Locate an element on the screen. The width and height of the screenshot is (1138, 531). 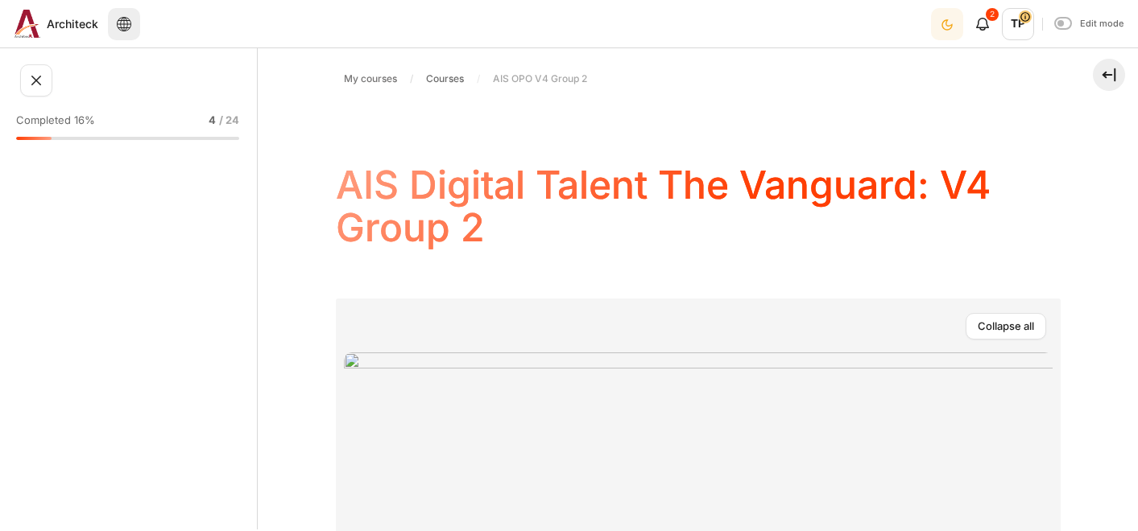
button: Light Mode Dark Mode is located at coordinates (947, 24).